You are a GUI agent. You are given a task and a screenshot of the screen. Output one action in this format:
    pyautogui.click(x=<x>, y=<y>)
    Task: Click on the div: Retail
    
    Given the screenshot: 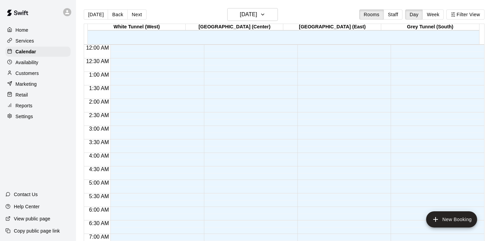 What is the action you would take?
    pyautogui.click(x=38, y=95)
    